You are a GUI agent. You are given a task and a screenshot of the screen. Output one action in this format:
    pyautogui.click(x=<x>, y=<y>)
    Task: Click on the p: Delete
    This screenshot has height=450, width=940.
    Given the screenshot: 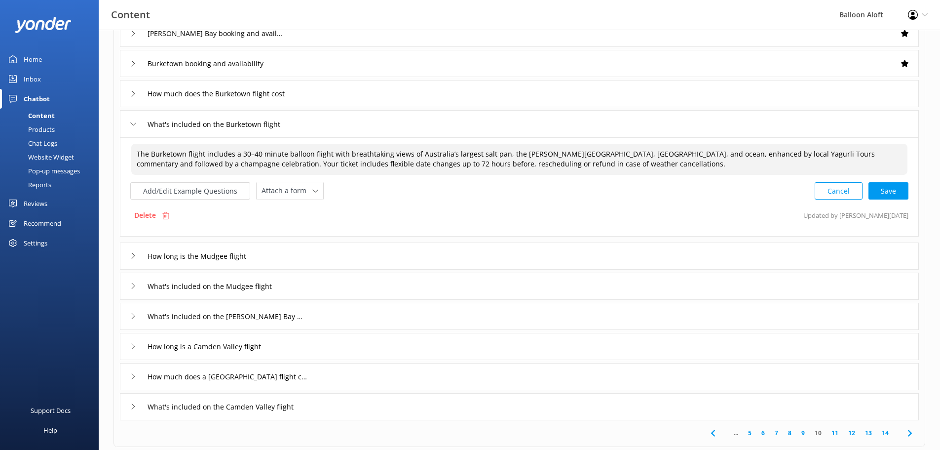 What is the action you would take?
    pyautogui.click(x=145, y=215)
    